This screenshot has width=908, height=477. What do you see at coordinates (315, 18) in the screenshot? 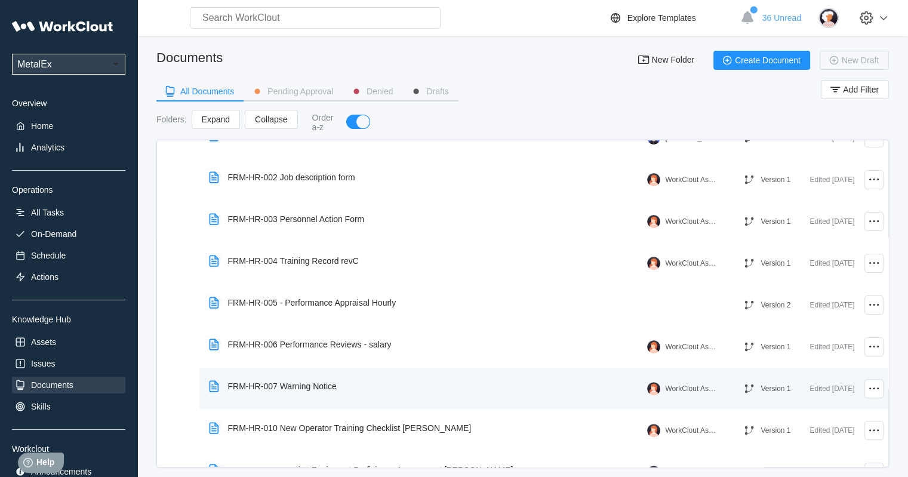
I see `input: Search WorkClout` at bounding box center [315, 18].